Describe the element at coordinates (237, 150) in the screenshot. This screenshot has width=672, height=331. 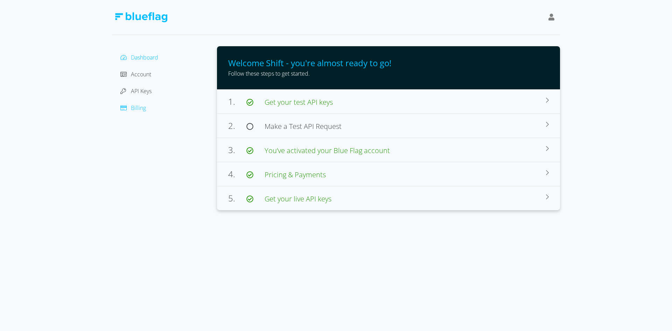
I see `span: 3.` at that location.